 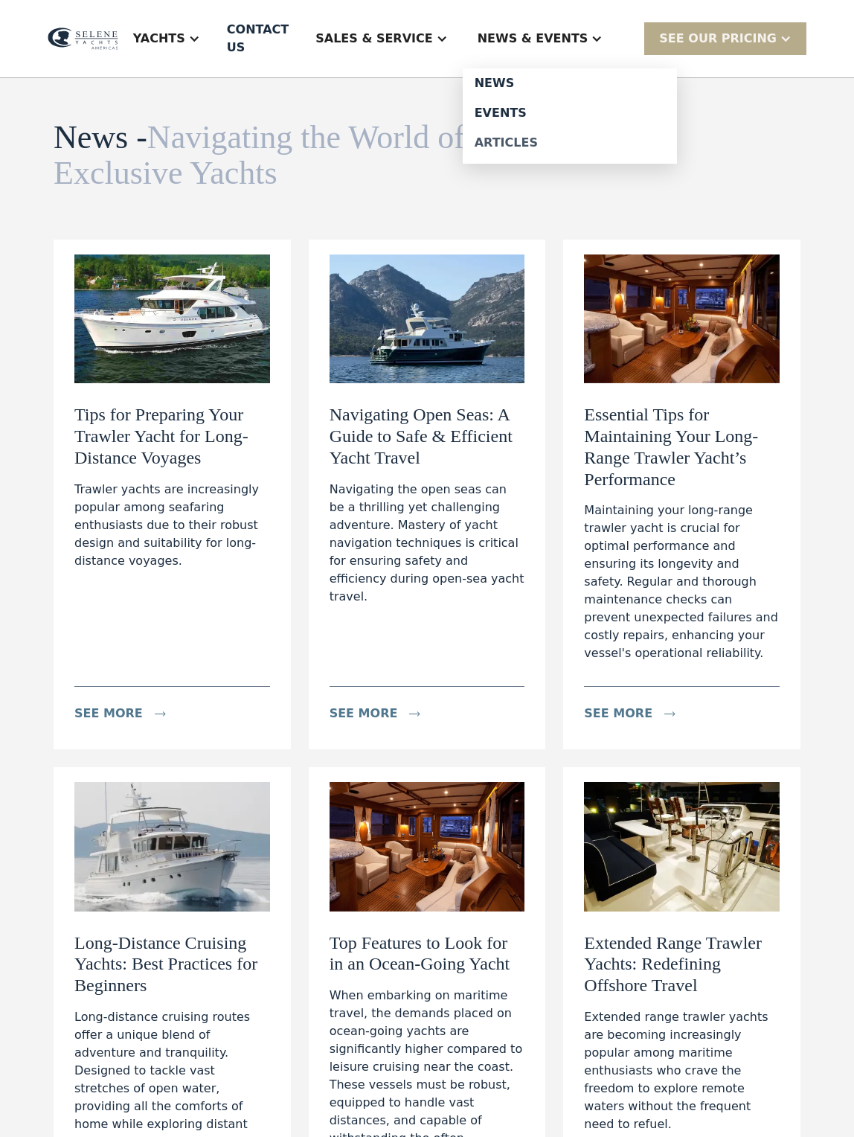 What do you see at coordinates (172, 495) in the screenshot?
I see `a: Tips for Preparing Your Trawler Yacht for Long-Distance VoyagesTrawler yachts are increasingly po...` at bounding box center [172, 495].